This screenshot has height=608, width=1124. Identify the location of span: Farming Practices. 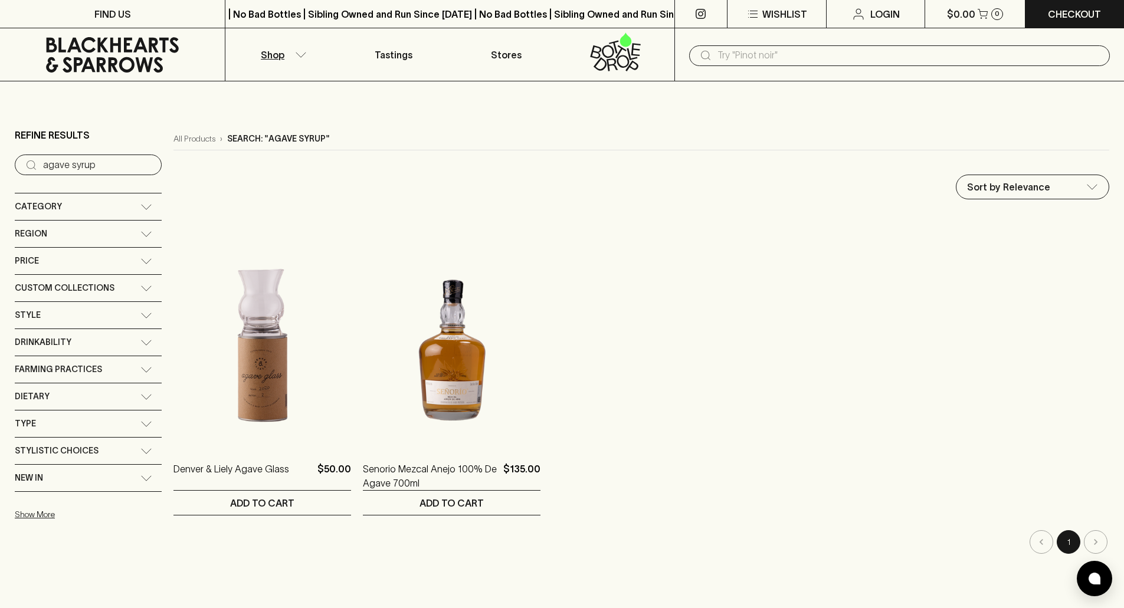
(58, 369).